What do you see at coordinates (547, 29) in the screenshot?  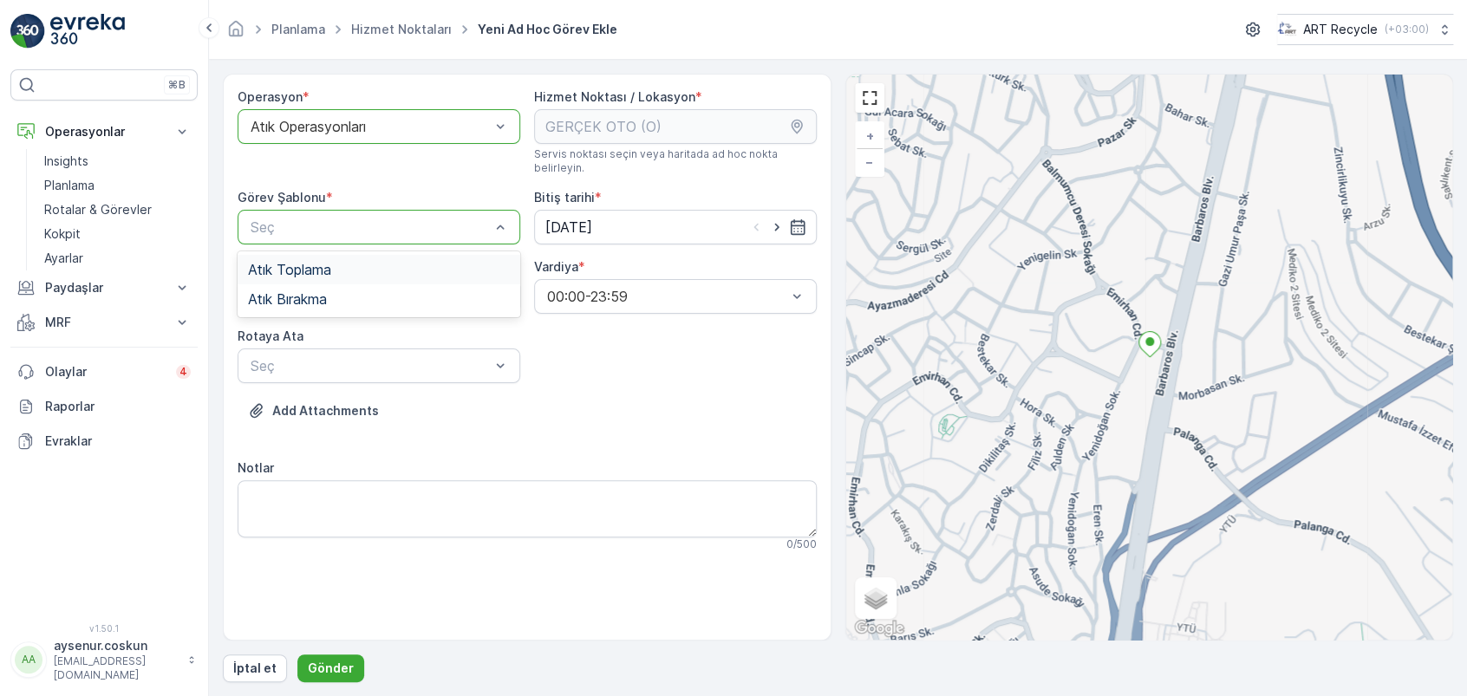 I see `span: Yeni Ad Hoc Görev Ekle` at bounding box center [547, 29].